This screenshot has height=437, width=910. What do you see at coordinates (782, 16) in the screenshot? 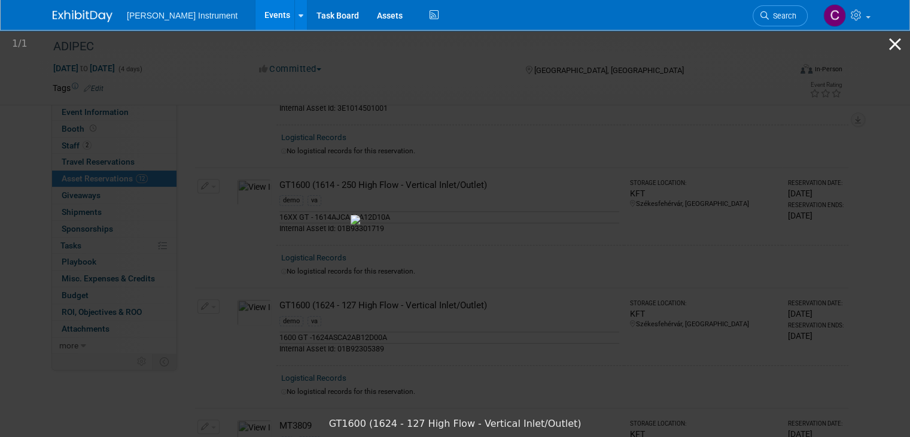
I see `span: Search` at bounding box center [782, 16].